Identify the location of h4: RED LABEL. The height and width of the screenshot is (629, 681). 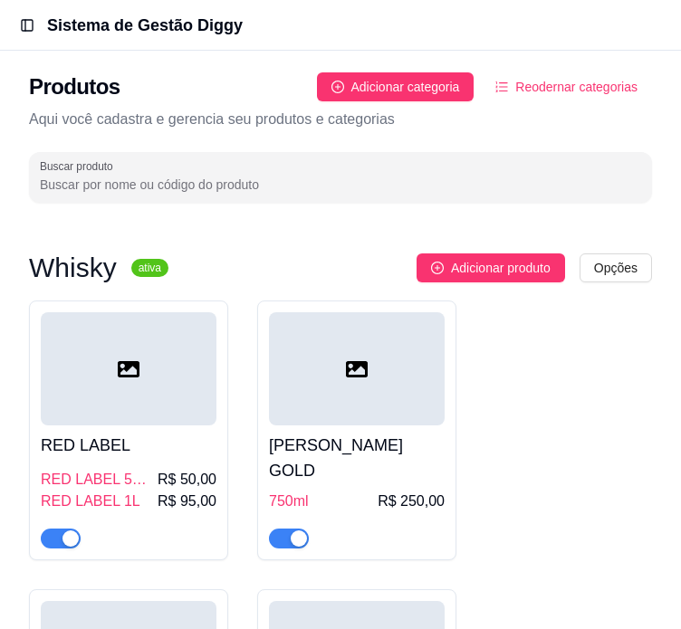
(129, 445).